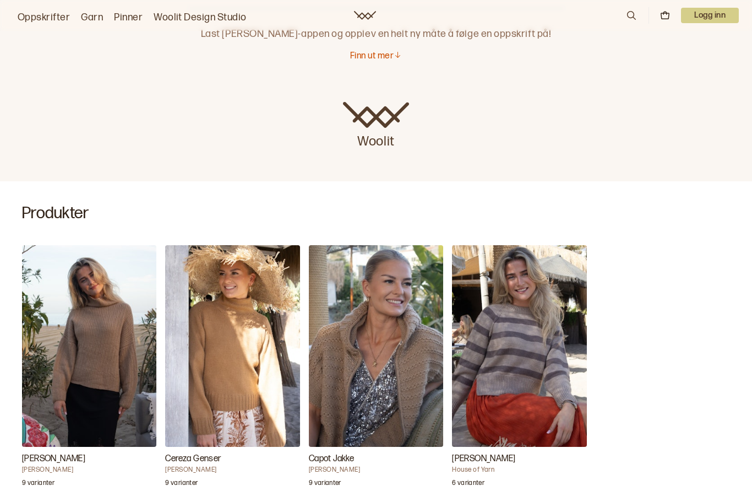 This screenshot has width=752, height=491. I want to click on button: Finn ut mer, so click(376, 56).